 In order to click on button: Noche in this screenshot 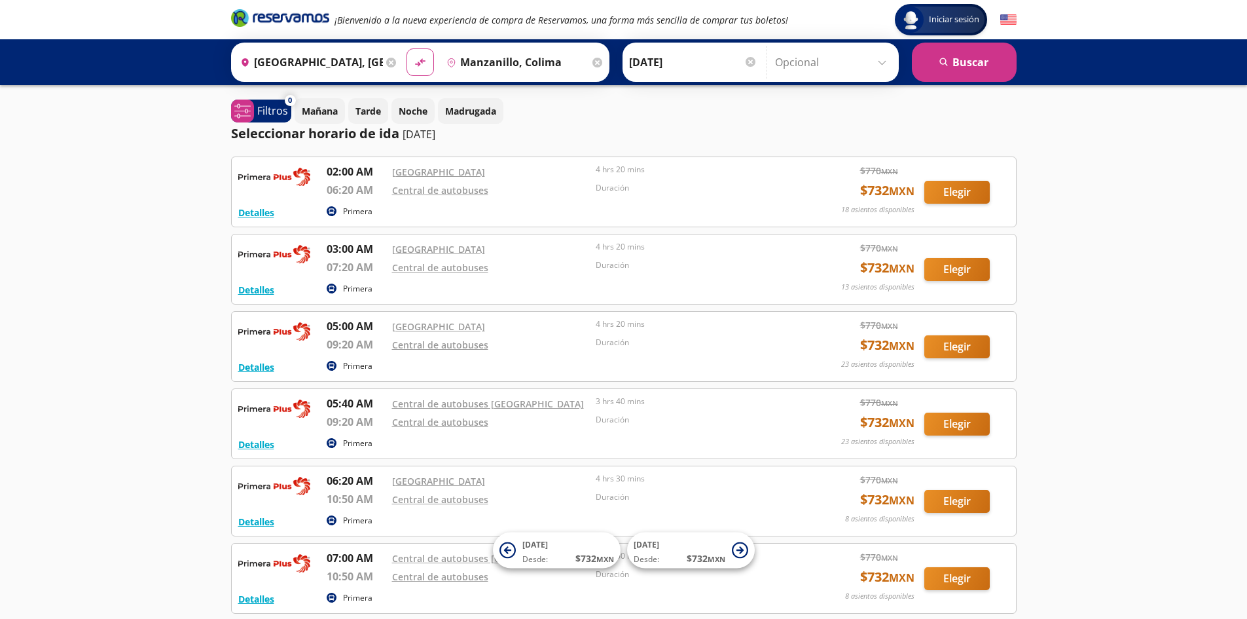, I will do `click(413, 111)`.